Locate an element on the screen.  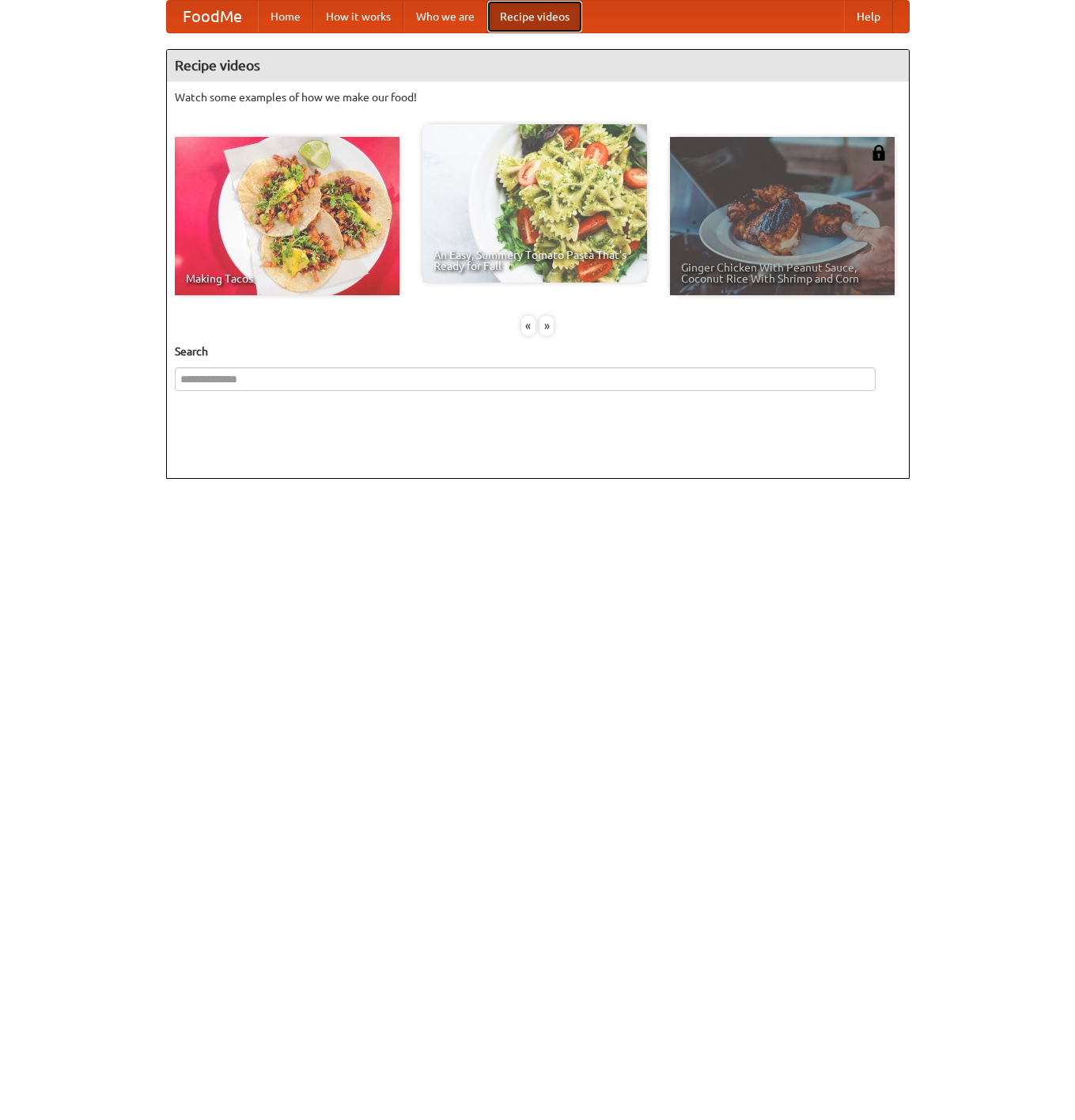
a: Recipe videos is located at coordinates (535, 16).